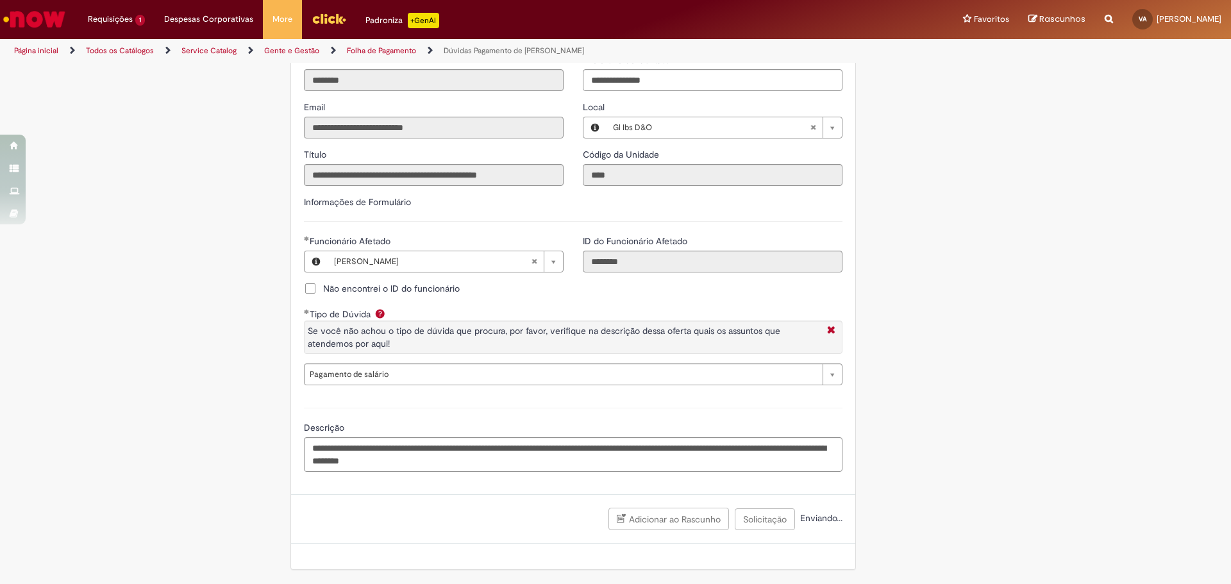  I want to click on span: More, so click(282, 19).